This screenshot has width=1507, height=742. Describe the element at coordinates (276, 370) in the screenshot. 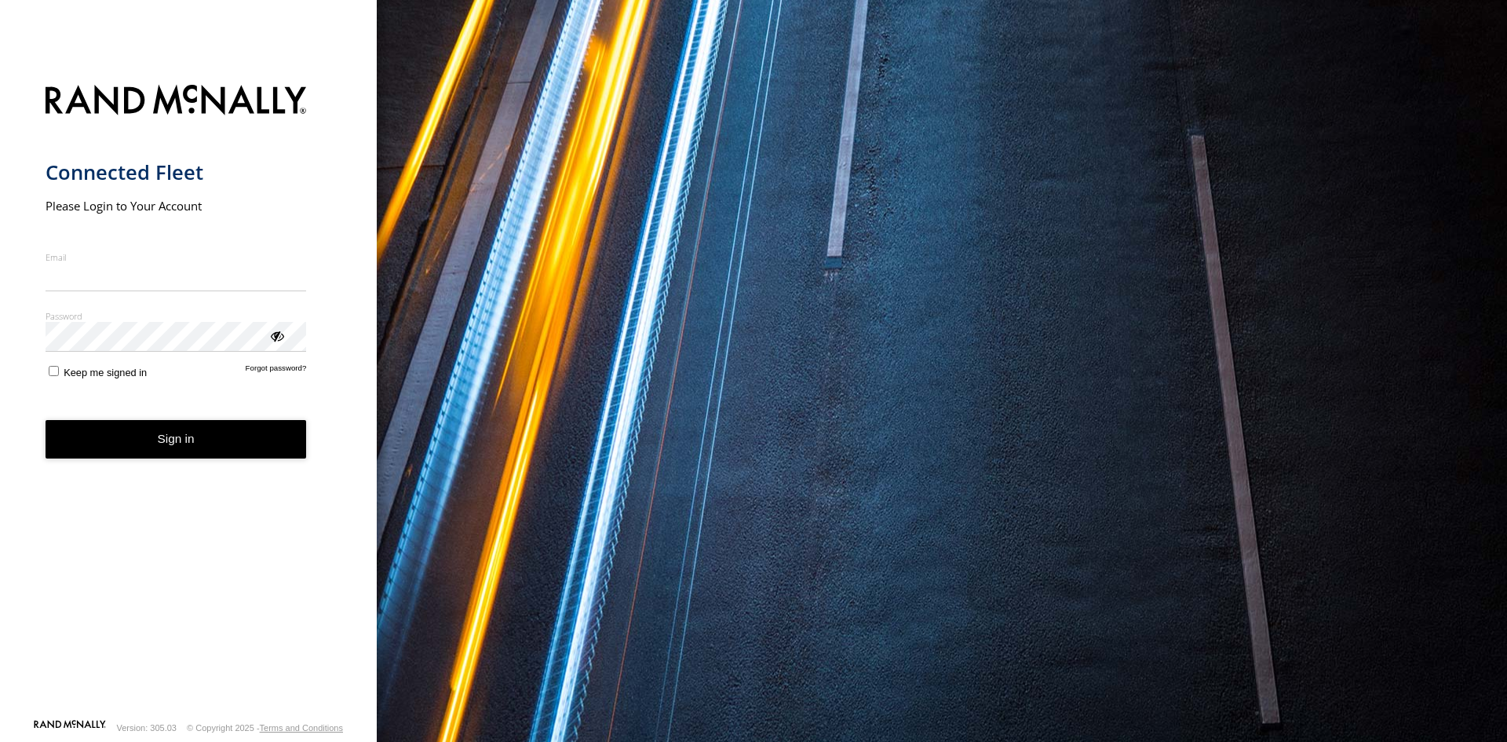

I see `a: Forgot password?` at that location.